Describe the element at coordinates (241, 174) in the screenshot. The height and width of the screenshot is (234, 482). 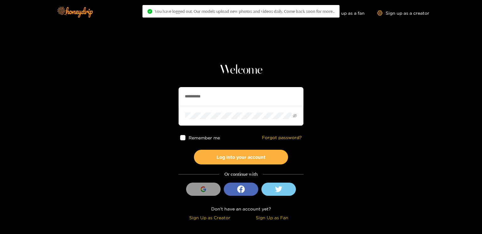
I see `div: Or continue with` at that location.